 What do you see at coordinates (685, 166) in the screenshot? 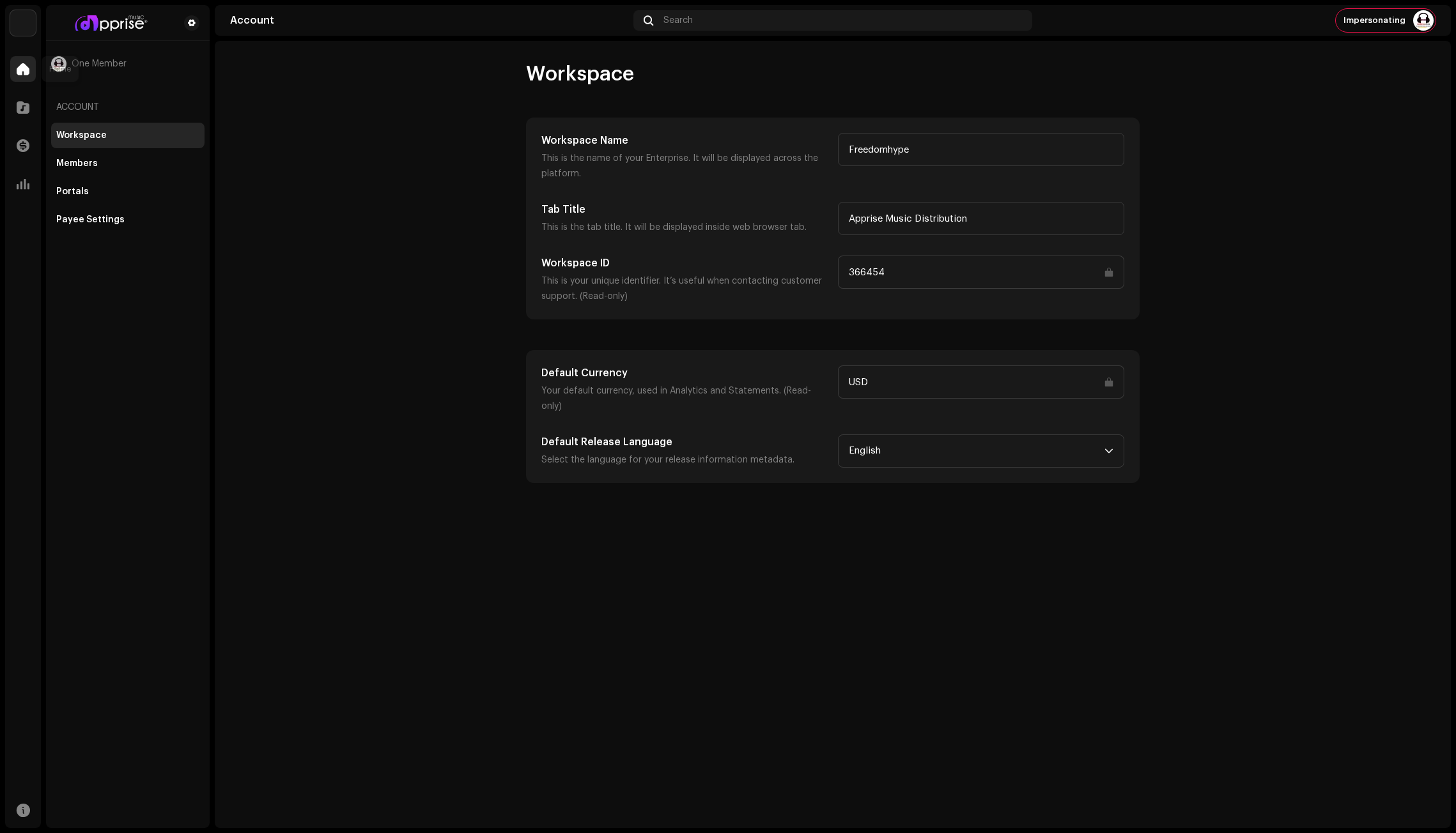
I see `p: This is the name of your Enterprise. It will be displayed across the platform.` at bounding box center [685, 166].